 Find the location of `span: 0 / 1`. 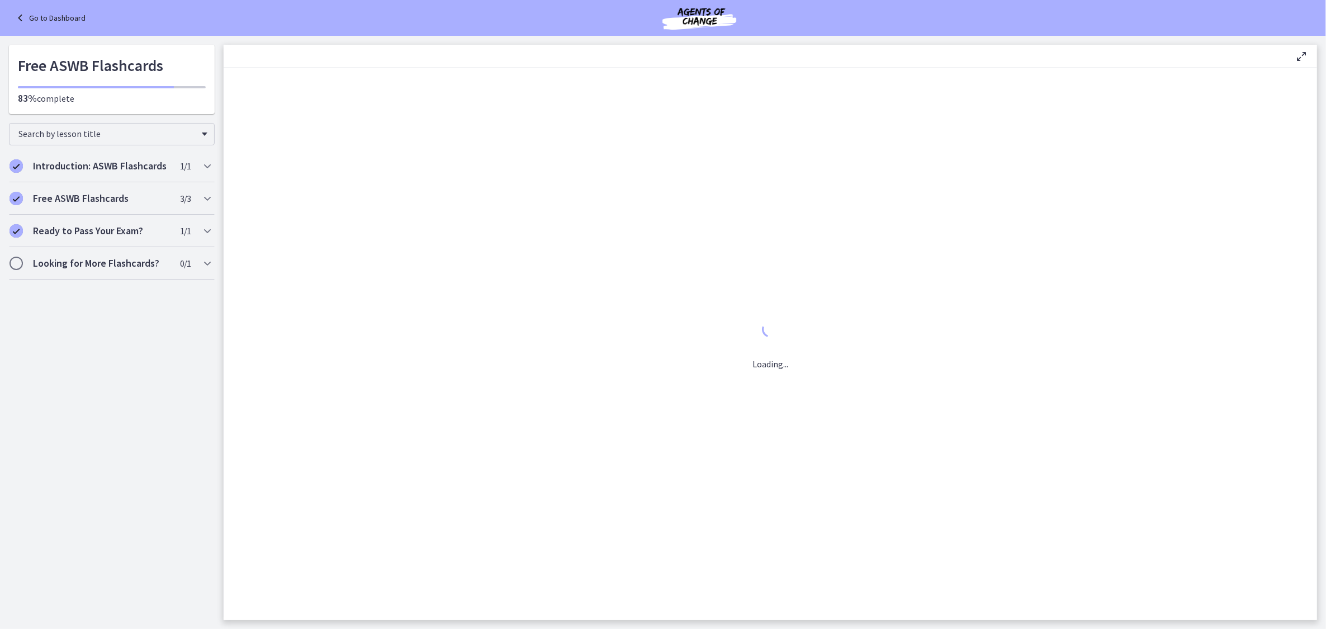

span: 0 / 1 is located at coordinates (185, 263).